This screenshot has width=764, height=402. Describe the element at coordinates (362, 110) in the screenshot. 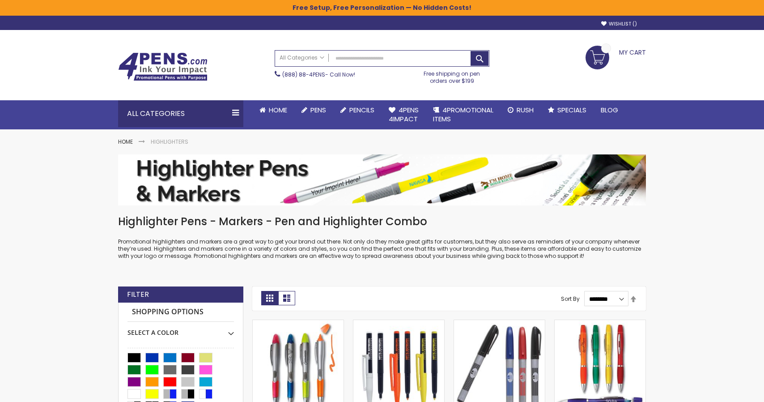

I see `span: Pencils` at that location.